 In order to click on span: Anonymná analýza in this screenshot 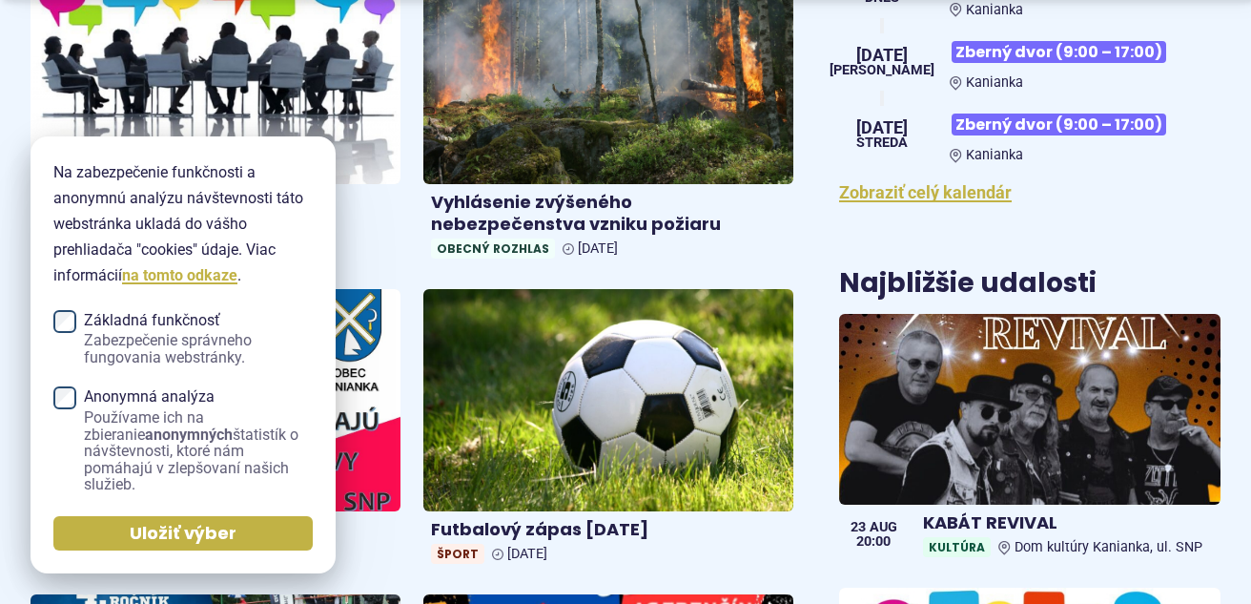, I will do `click(198, 441)`.